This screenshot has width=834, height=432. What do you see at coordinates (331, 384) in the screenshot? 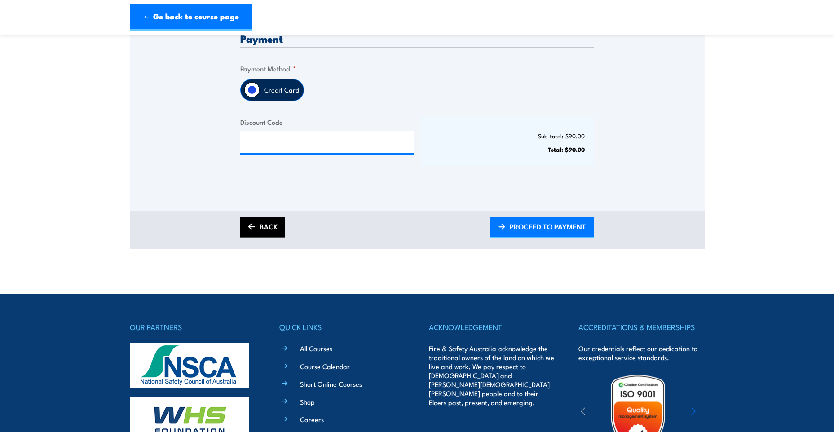
I see `a: Short Online Courses` at bounding box center [331, 384].